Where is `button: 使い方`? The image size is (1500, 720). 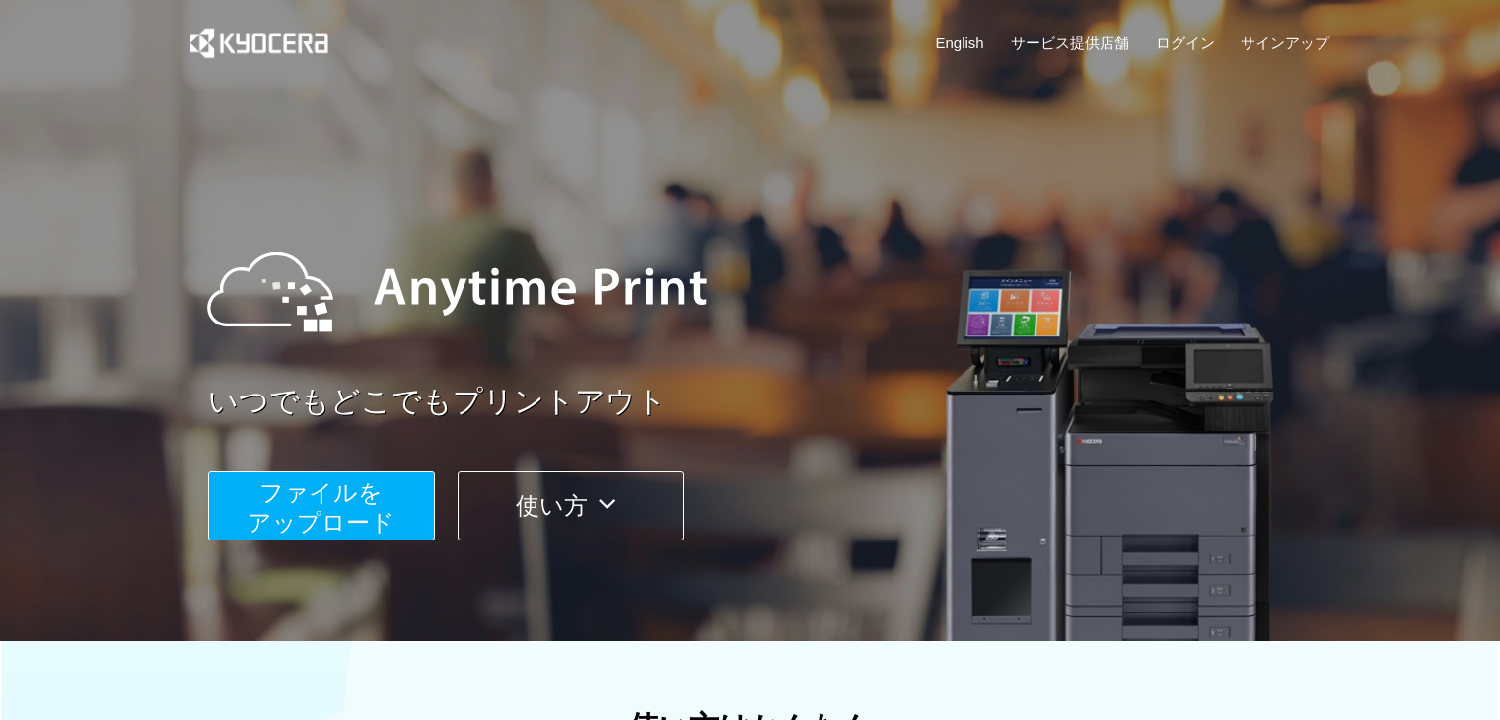
button: 使い方 is located at coordinates (571, 506).